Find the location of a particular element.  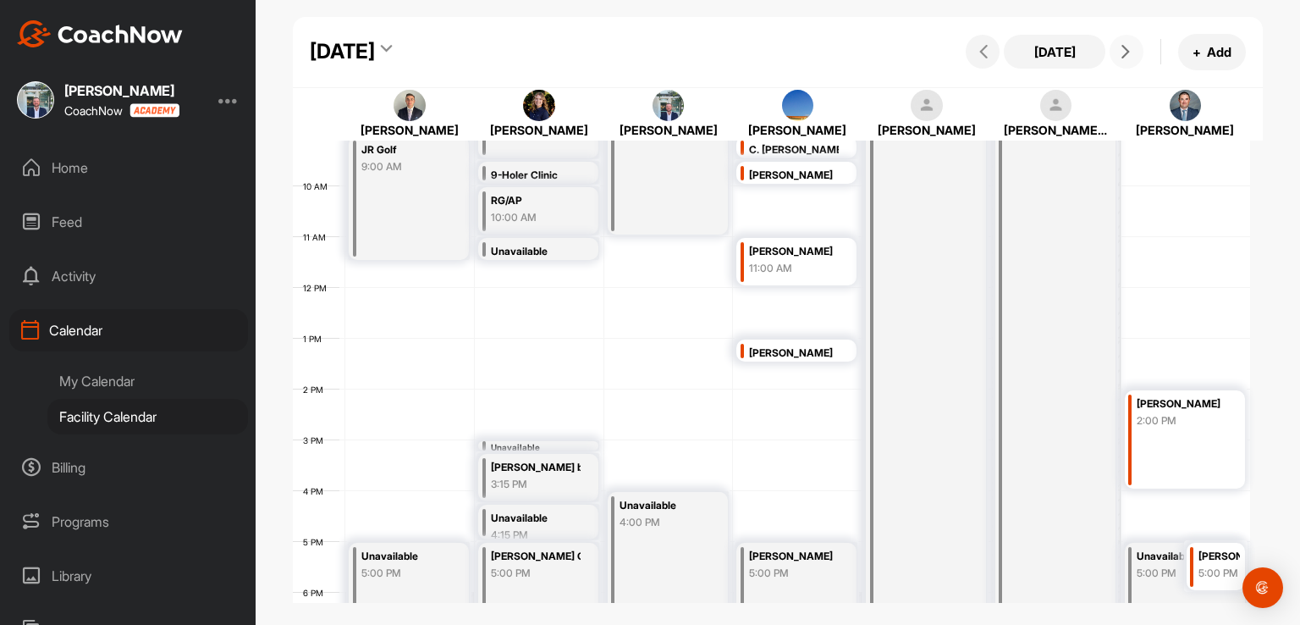

div: 5 PM is located at coordinates (317, 542).